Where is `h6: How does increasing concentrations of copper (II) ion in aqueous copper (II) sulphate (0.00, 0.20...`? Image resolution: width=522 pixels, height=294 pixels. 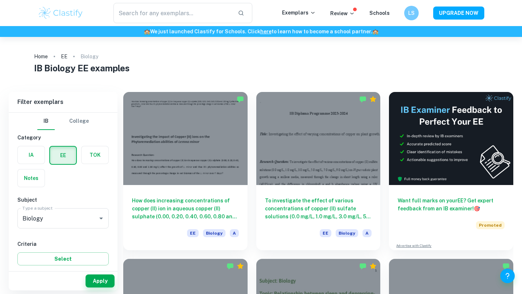 h6: How does increasing concentrations of copper (II) ion in aqueous copper (II) sulphate (0.00, 0.20... is located at coordinates (185, 209).